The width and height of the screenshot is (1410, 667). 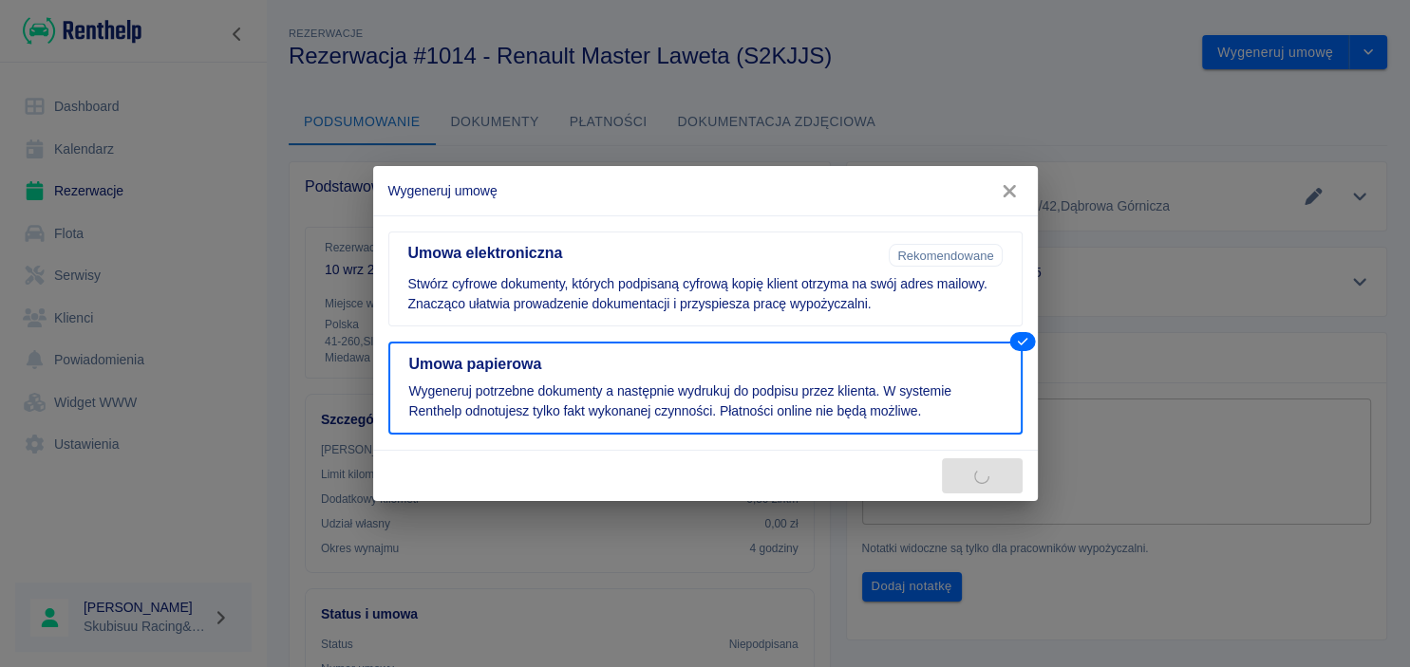 What do you see at coordinates (705, 191) in the screenshot?
I see `h2: Wygeneruj umowę` at bounding box center [705, 191].